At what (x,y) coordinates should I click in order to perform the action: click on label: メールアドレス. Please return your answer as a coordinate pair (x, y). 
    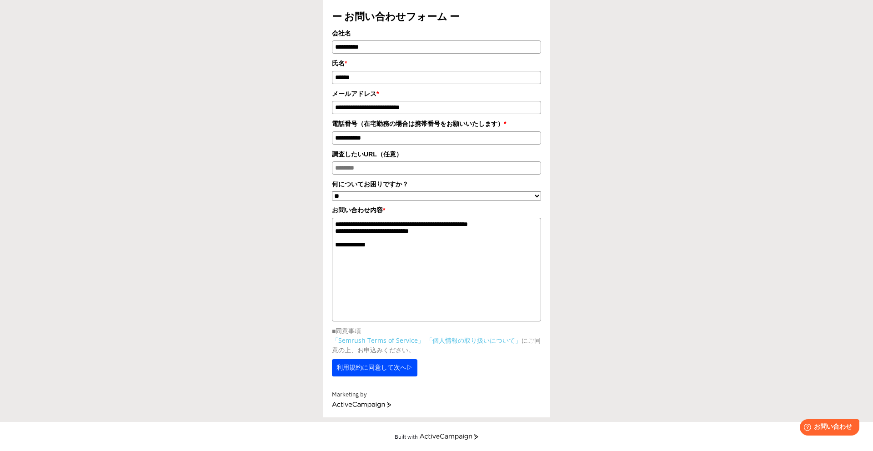
    Looking at the image, I should click on (437, 94).